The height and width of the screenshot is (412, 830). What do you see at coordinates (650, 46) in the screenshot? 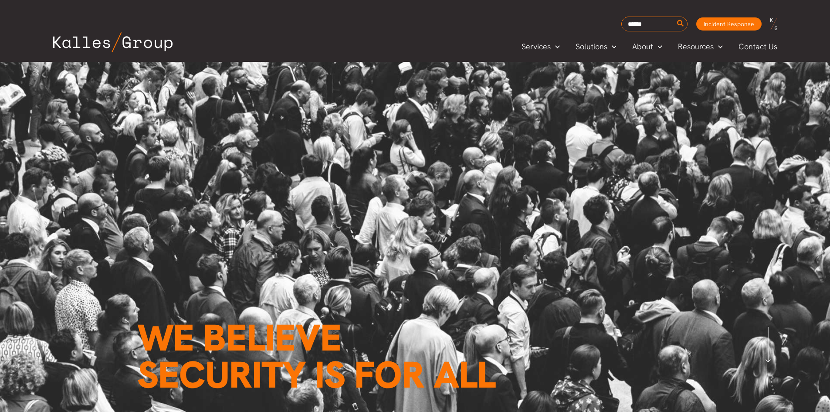
I see `nav: Primary Site Navigation` at bounding box center [650, 46].